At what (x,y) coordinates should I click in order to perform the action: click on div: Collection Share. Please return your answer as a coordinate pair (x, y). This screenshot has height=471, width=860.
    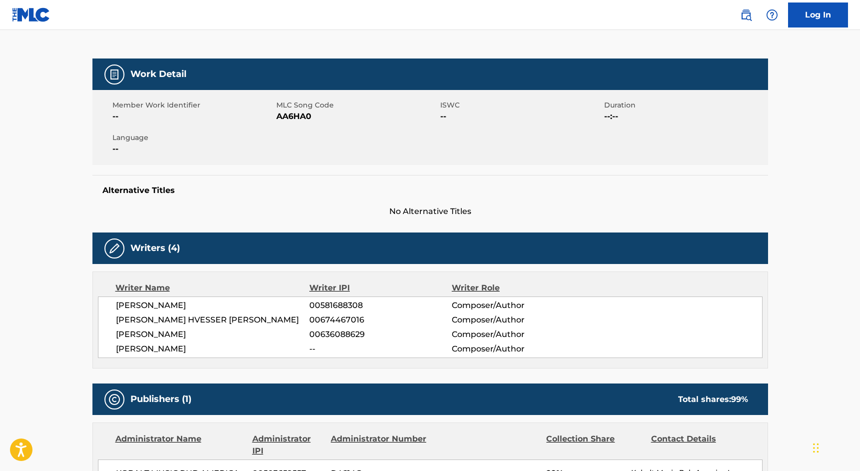
    Looking at the image, I should click on (595, 445).